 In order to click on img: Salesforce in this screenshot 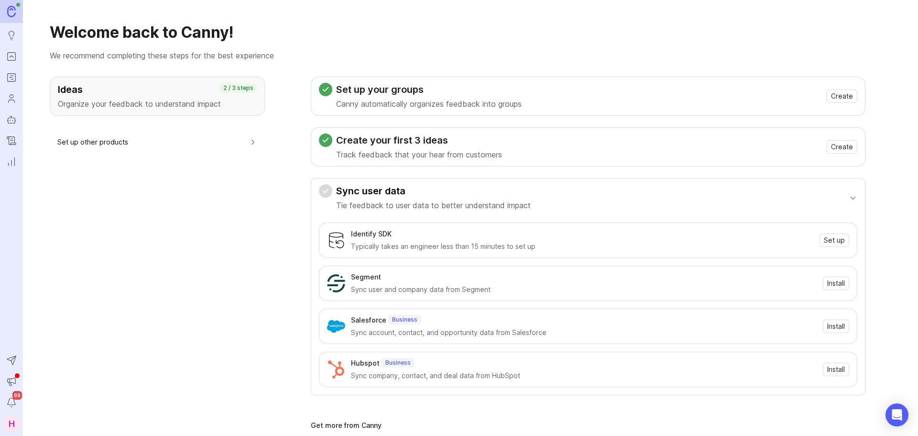, I will do `click(336, 326)`.